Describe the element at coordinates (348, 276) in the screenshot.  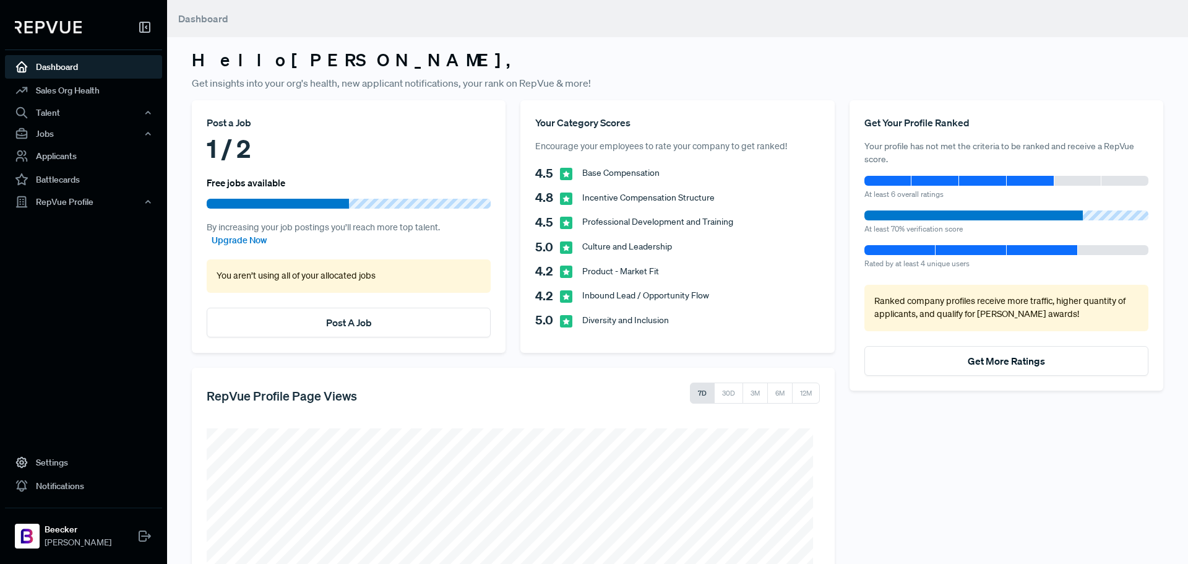
I see `p: You aren’t using all of your allocated jobs` at that location.